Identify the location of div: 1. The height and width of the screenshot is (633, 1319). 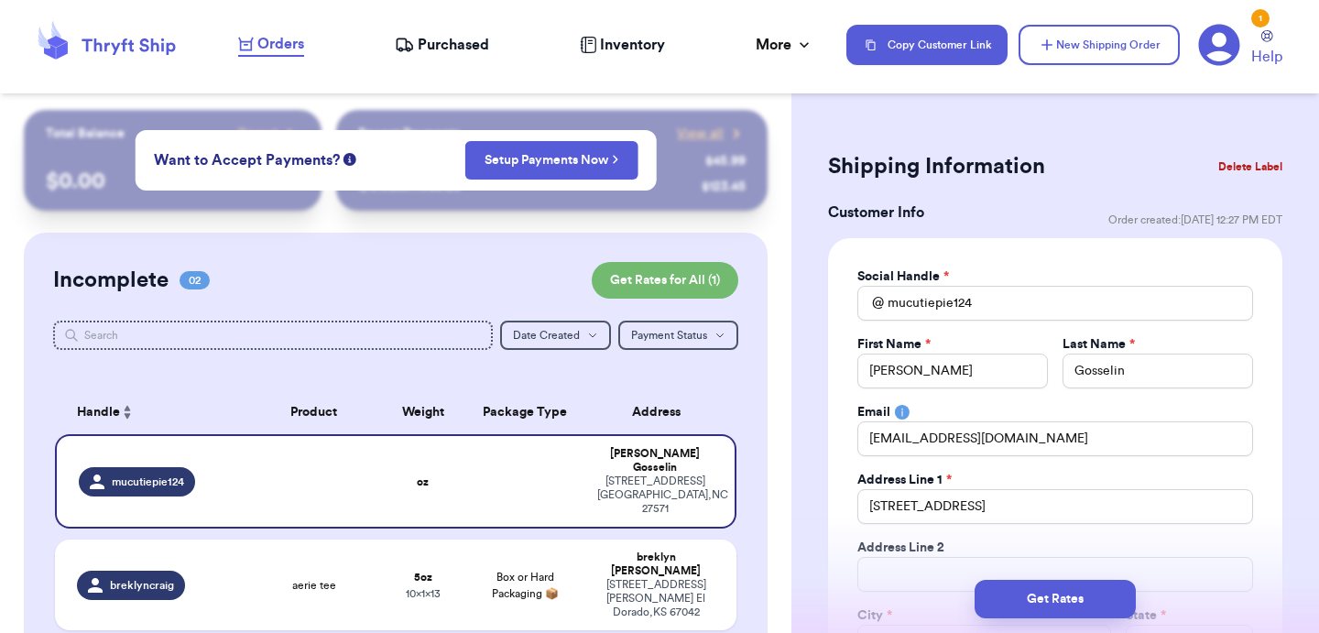
(1260, 18).